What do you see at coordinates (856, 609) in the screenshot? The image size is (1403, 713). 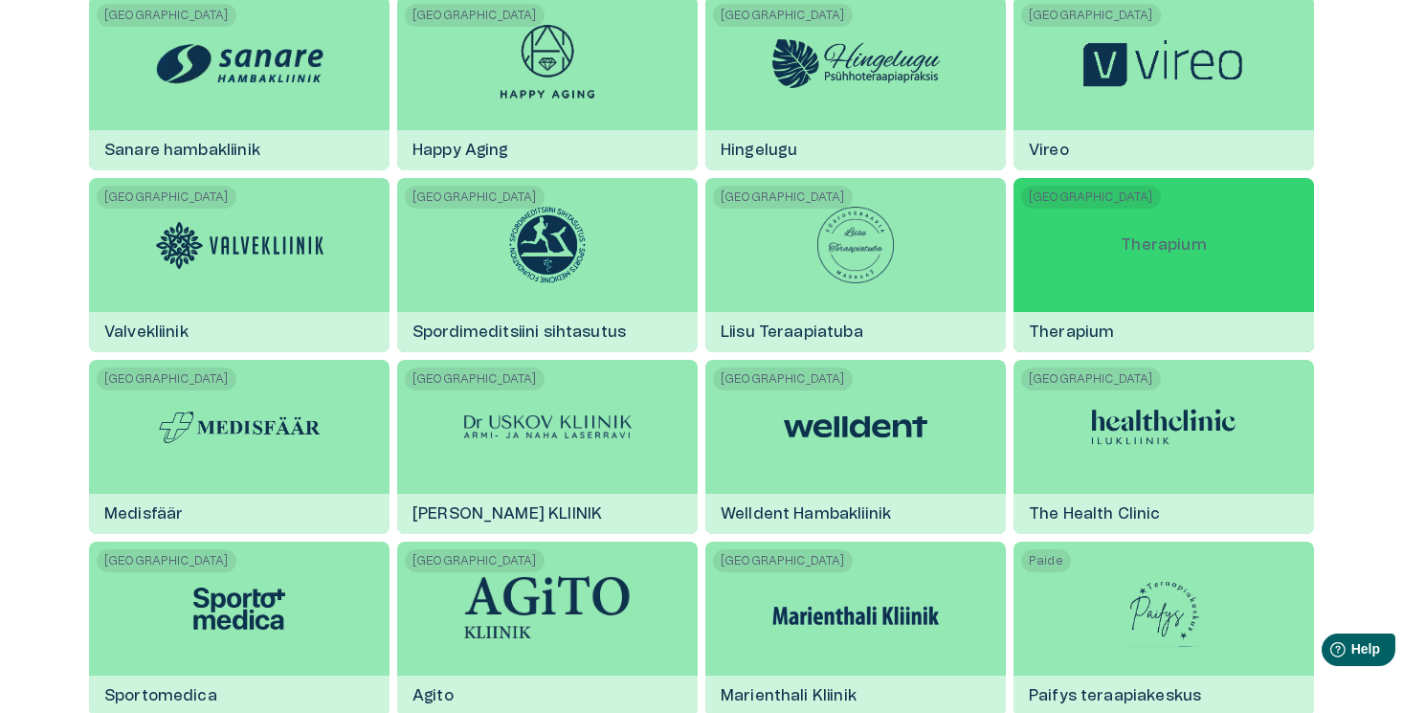 I see `img: Marienthali Kliinik logo` at bounding box center [856, 609].